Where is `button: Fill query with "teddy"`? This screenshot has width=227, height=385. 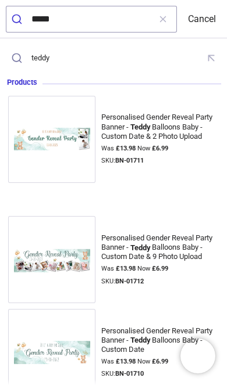 button: Fill query with "teddy" is located at coordinates (210, 58).